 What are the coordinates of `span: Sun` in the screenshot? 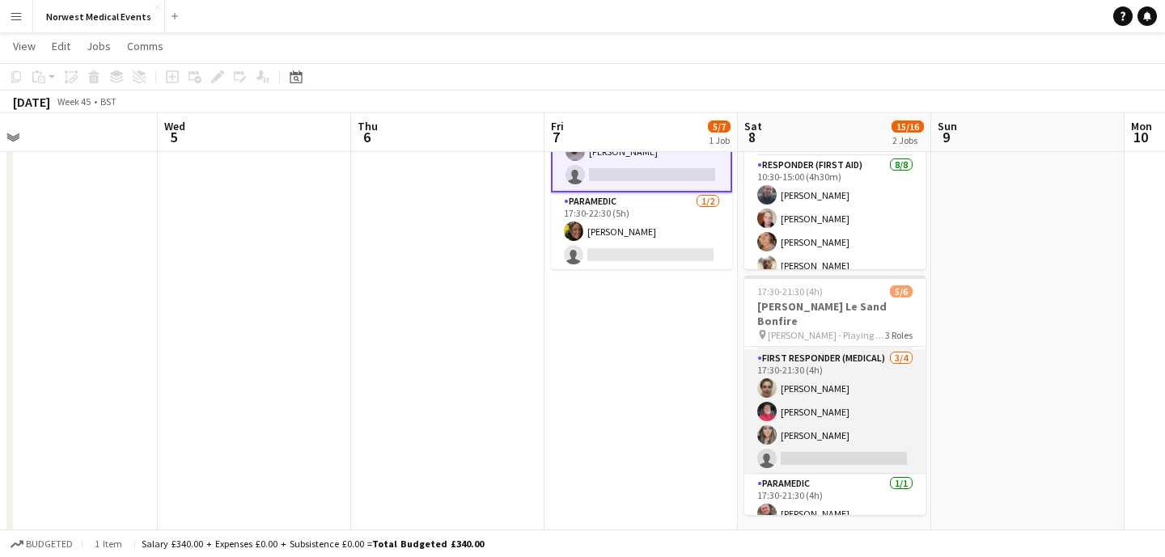 It's located at (947, 126).